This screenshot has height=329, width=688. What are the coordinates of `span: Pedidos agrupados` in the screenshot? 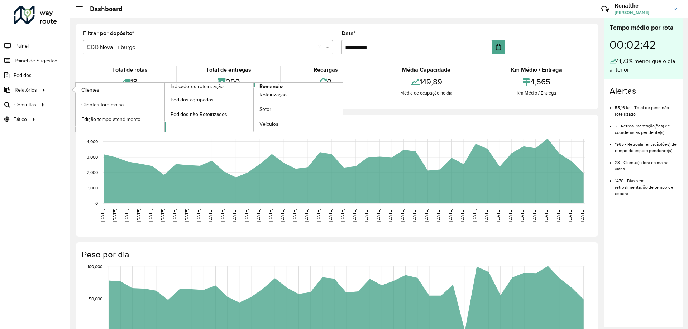 It's located at (192, 100).